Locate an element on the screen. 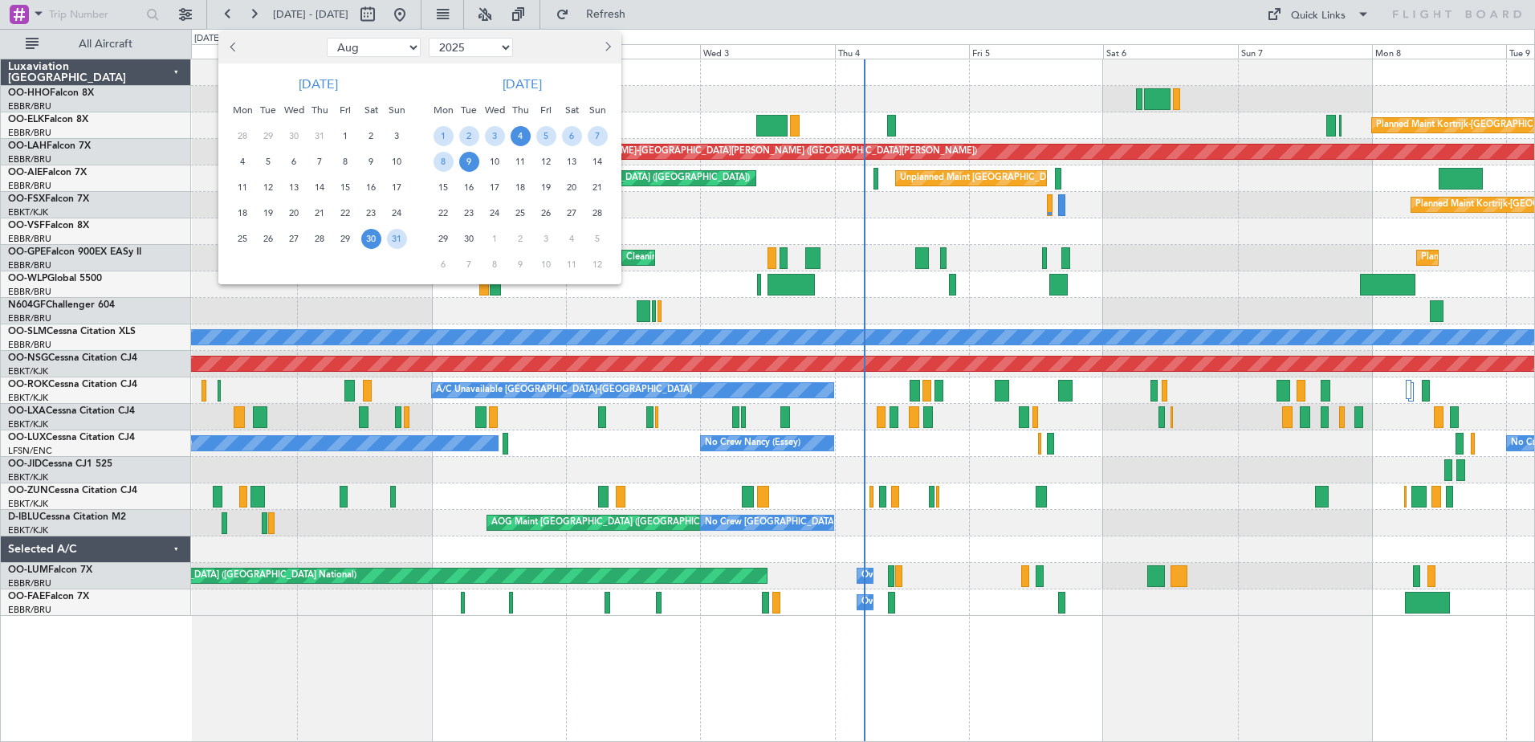 This screenshot has height=742, width=1535. span: 5 is located at coordinates (597, 238).